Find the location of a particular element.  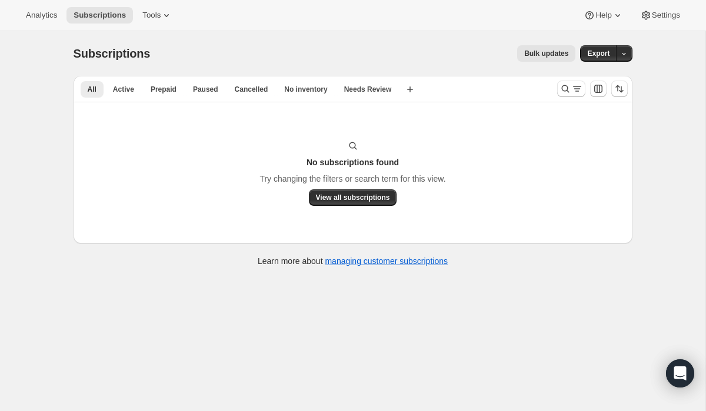

button: Tools is located at coordinates (157, 15).